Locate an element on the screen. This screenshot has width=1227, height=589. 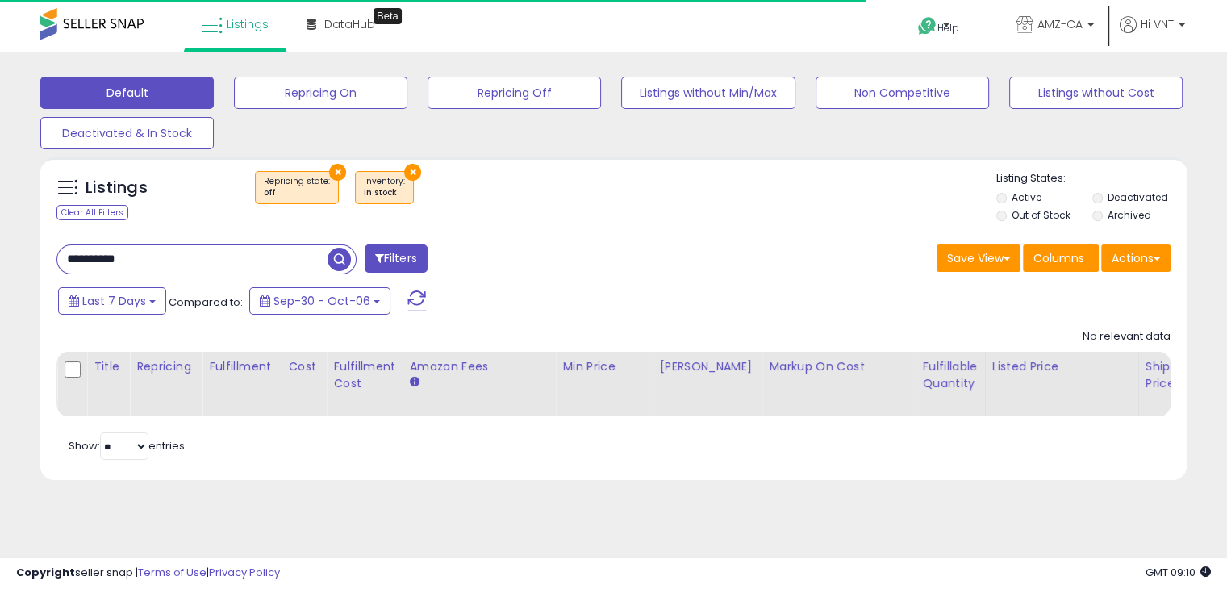
button: Listings without Cost is located at coordinates (1096, 93).